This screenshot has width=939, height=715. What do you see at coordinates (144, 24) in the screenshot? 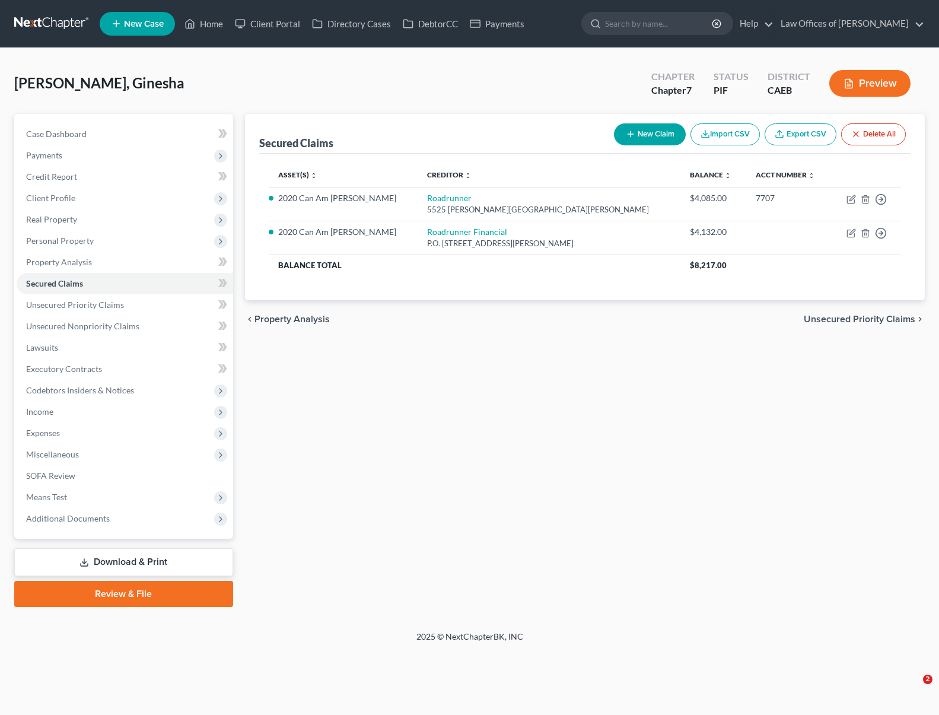
I see `span: New Case` at bounding box center [144, 24].